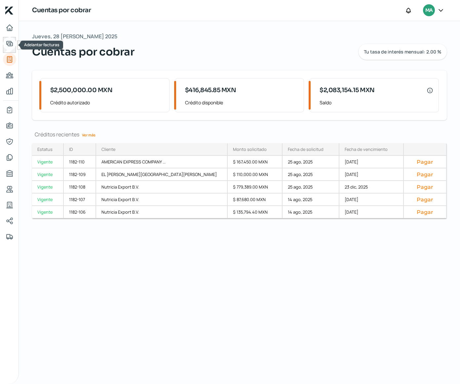 This screenshot has width=460, height=384. I want to click on div: 1182-106, so click(80, 212).